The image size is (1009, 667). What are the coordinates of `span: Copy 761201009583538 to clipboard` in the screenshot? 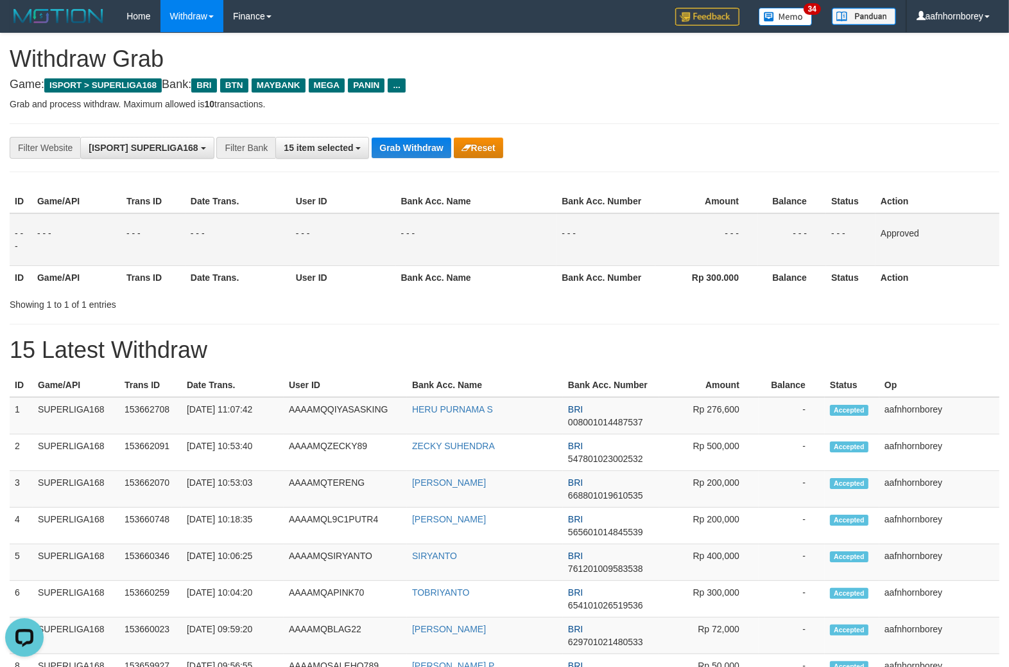 It's located at (606, 568).